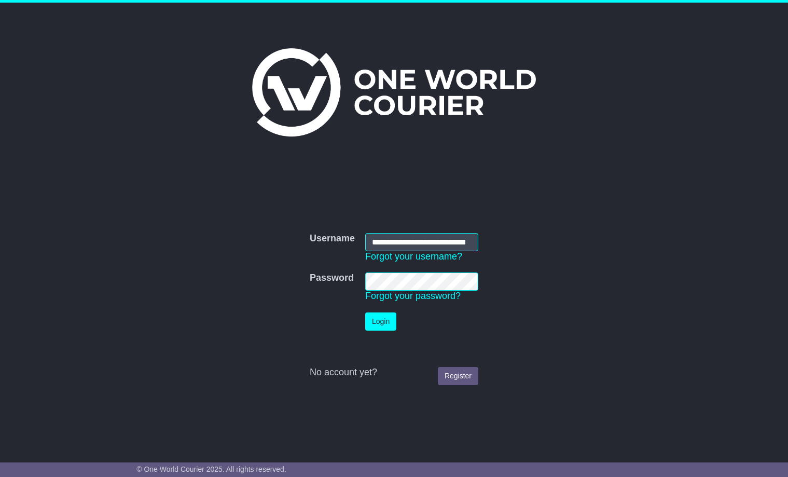 This screenshot has width=788, height=477. What do you see at coordinates (394, 92) in the screenshot?
I see `img: One World` at bounding box center [394, 92].